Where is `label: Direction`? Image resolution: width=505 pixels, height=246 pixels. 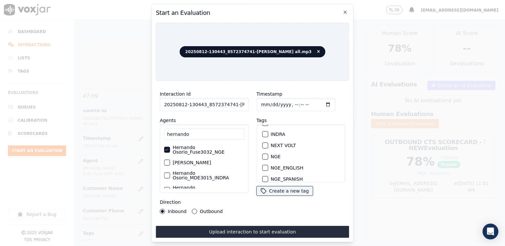 label: Direction is located at coordinates (170, 202).